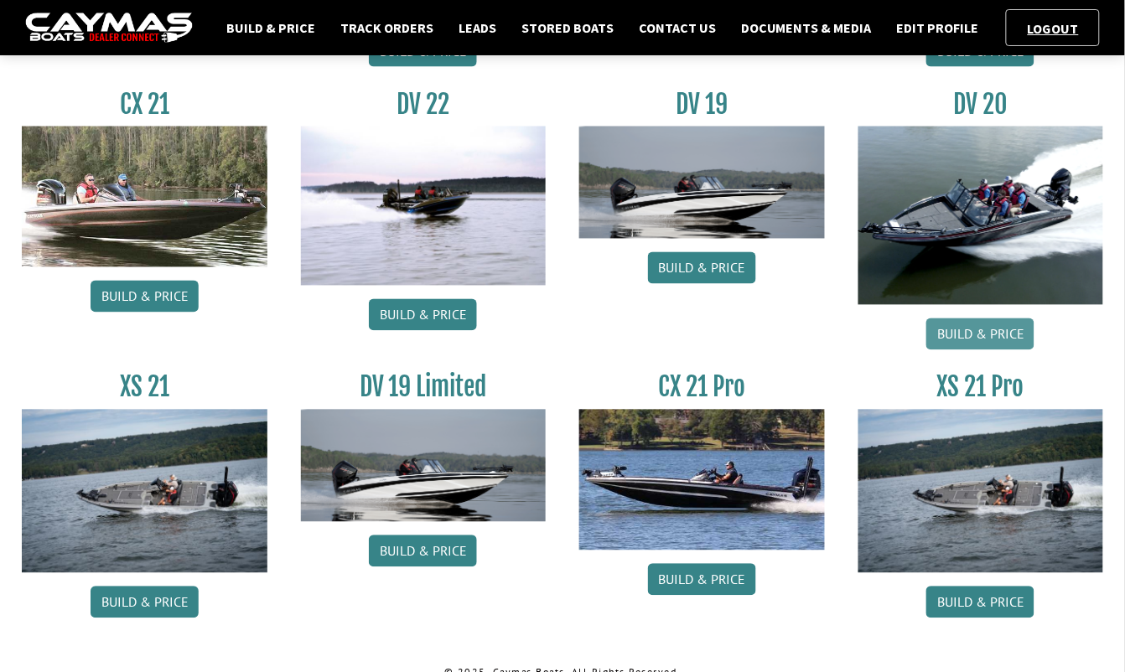 This screenshot has width=1125, height=672. What do you see at coordinates (807, 28) in the screenshot?
I see `a: Documents & Media` at bounding box center [807, 28].